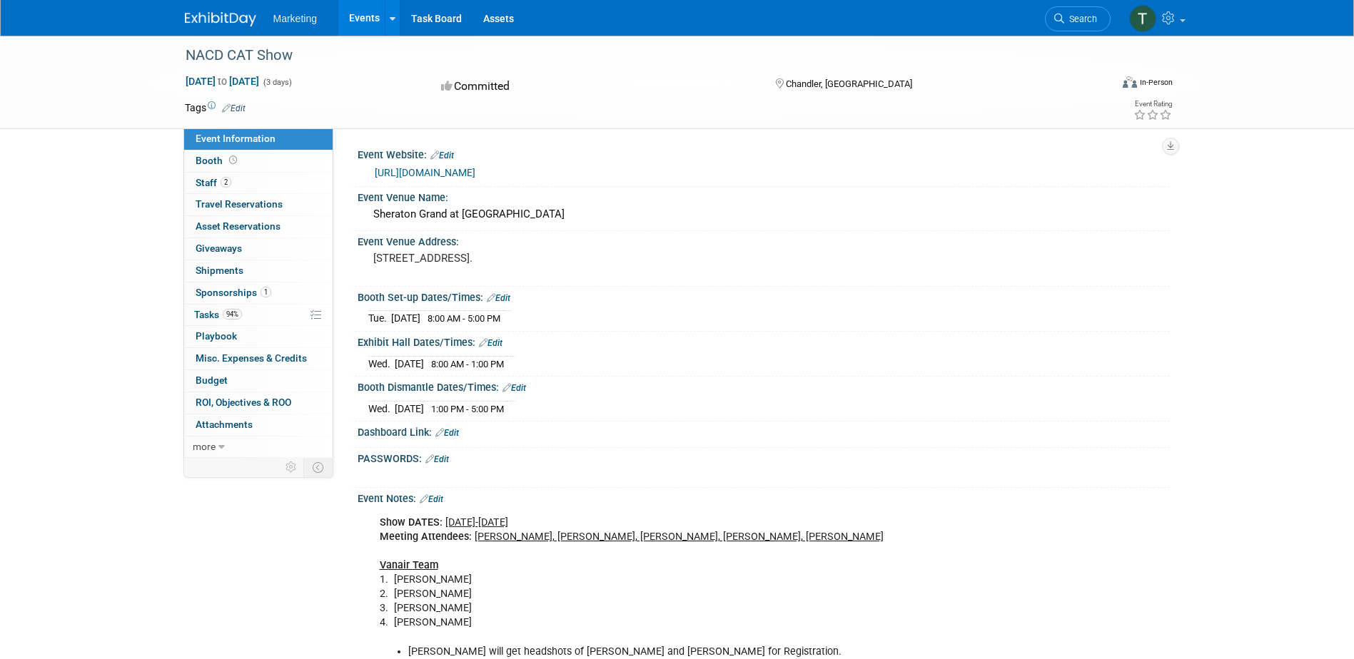 This screenshot has width=1354, height=659. Describe the element at coordinates (224, 425) in the screenshot. I see `span: Attachments` at that location.